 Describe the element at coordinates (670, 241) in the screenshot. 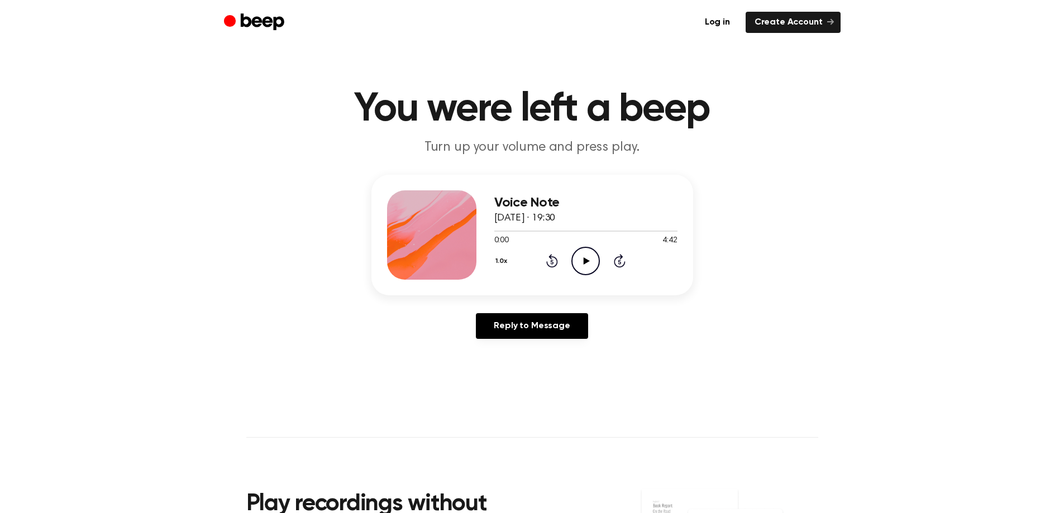

I see `span: 4:42` at that location.